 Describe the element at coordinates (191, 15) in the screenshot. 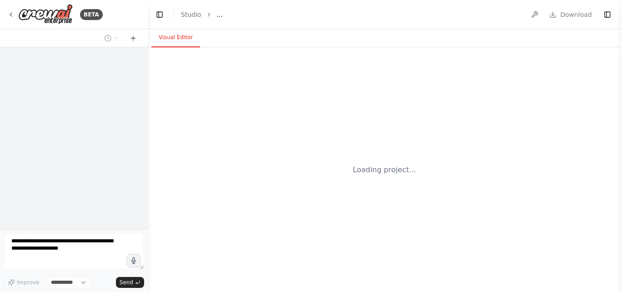

I see `a: Studio` at that location.